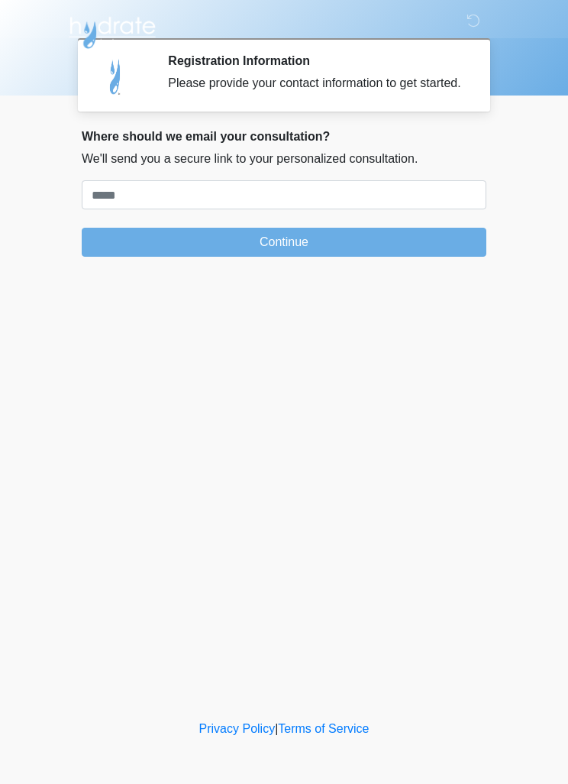  Describe the element at coordinates (284, 159) in the screenshot. I see `p: We'll send you a secure link to your personalized consultation.` at that location.